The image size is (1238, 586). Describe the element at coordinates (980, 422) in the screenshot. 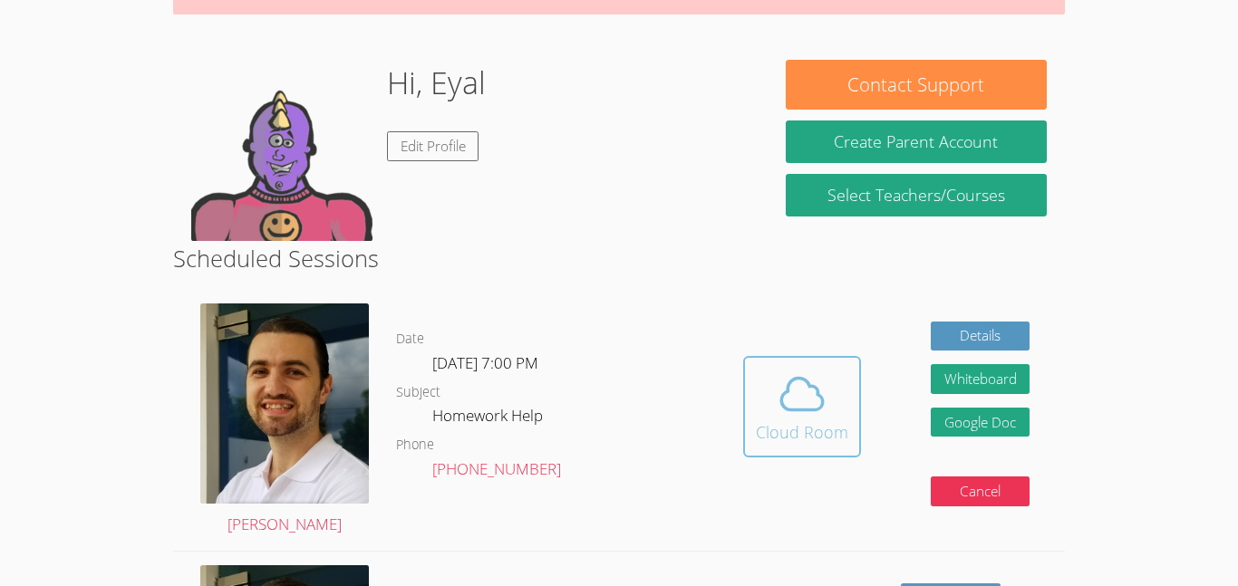

I see `a: Google Doc` at that location.